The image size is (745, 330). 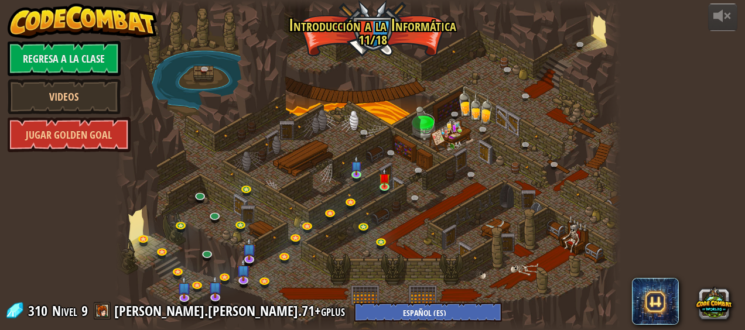 What do you see at coordinates (723, 17) in the screenshot?
I see `button: Ajustar volúmen` at bounding box center [723, 17].